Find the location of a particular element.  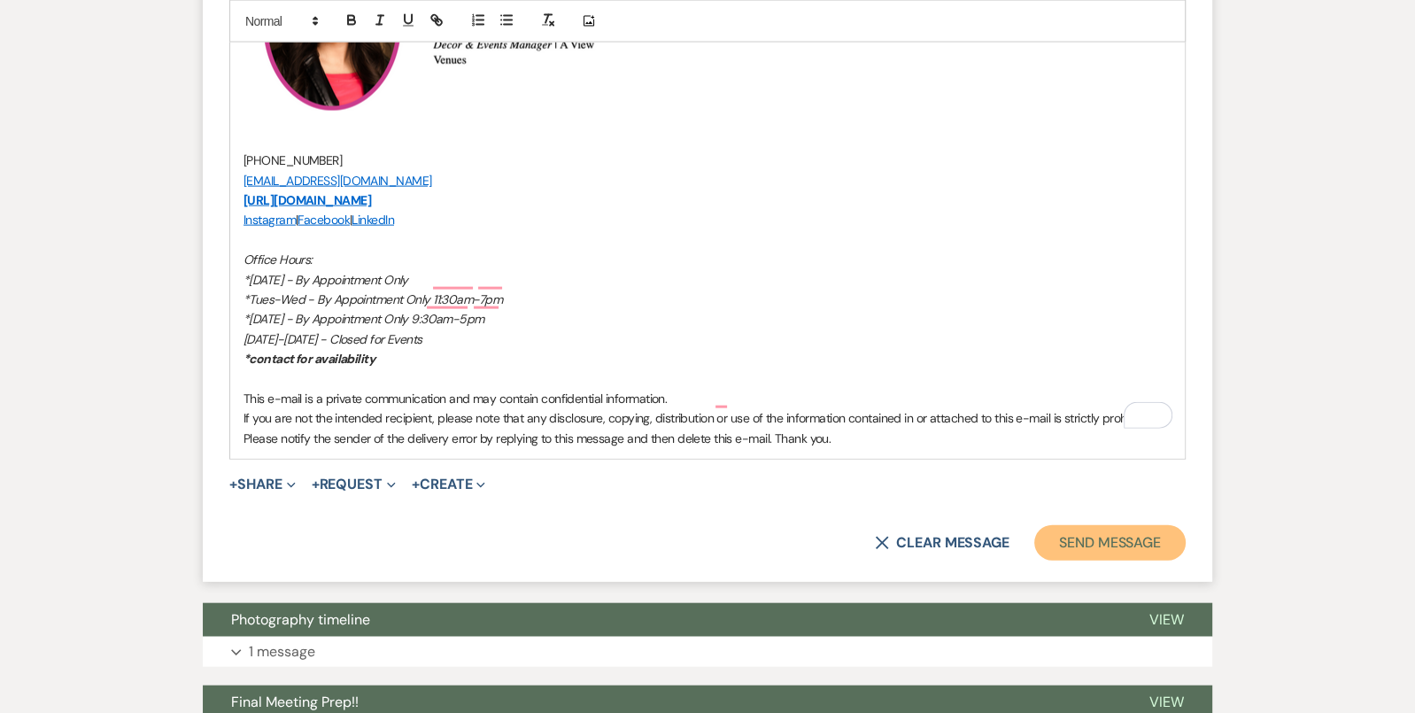

button: Create is located at coordinates (448, 484).